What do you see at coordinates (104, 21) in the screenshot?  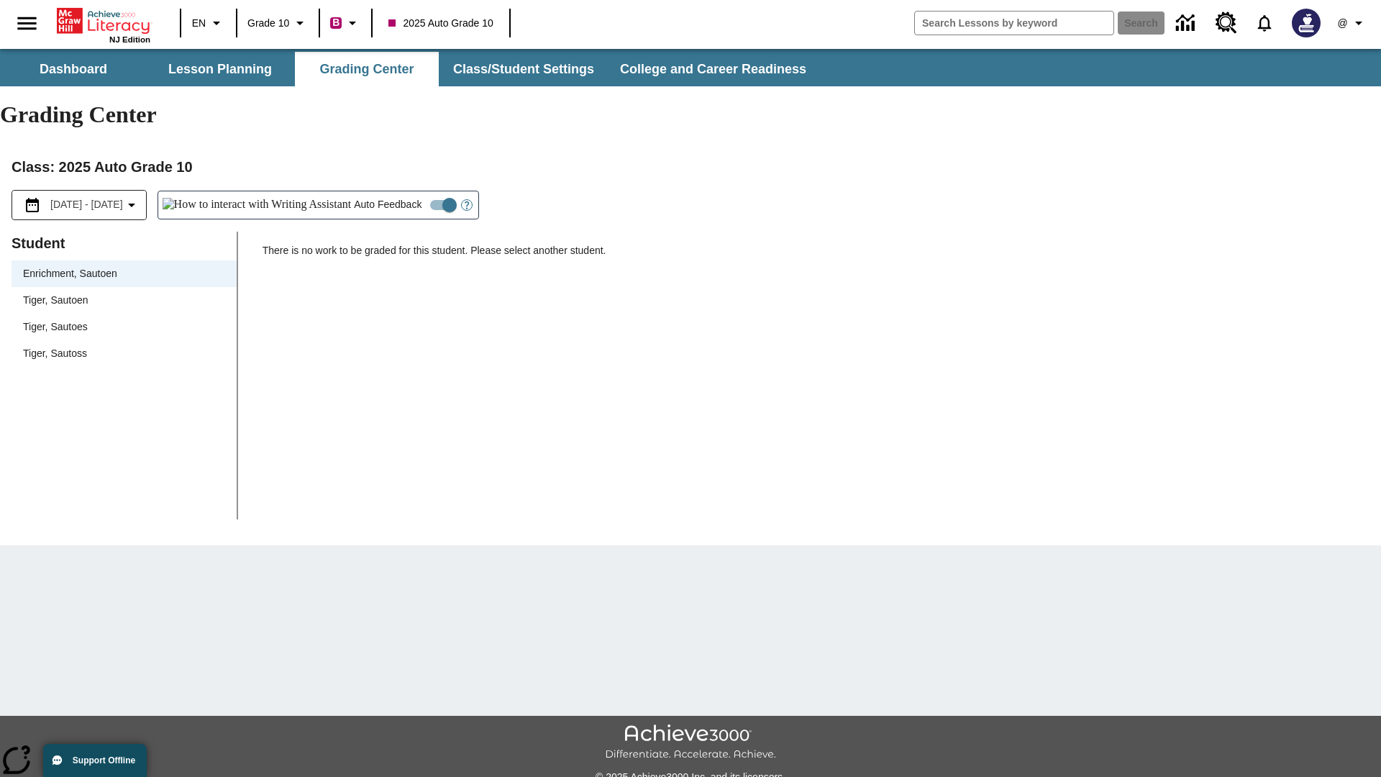 I see `a: Home` at bounding box center [104, 21].